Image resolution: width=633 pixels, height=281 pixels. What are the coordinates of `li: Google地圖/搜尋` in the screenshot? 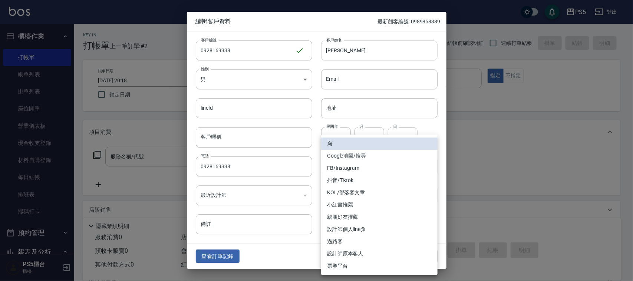 It's located at (380, 156).